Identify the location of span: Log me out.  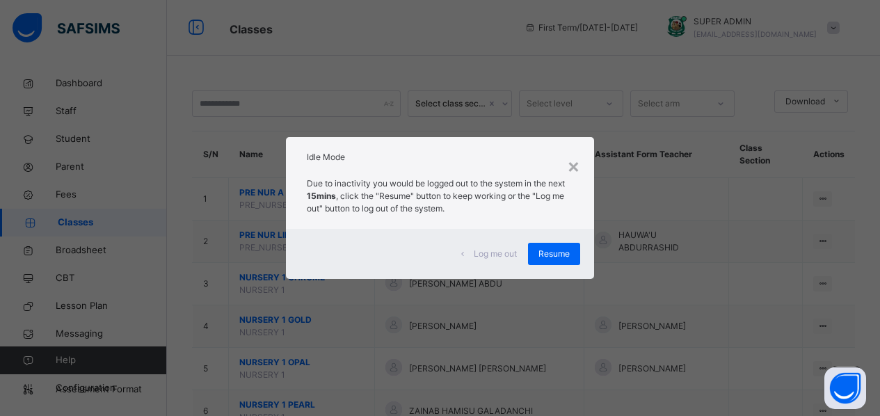
(495, 254).